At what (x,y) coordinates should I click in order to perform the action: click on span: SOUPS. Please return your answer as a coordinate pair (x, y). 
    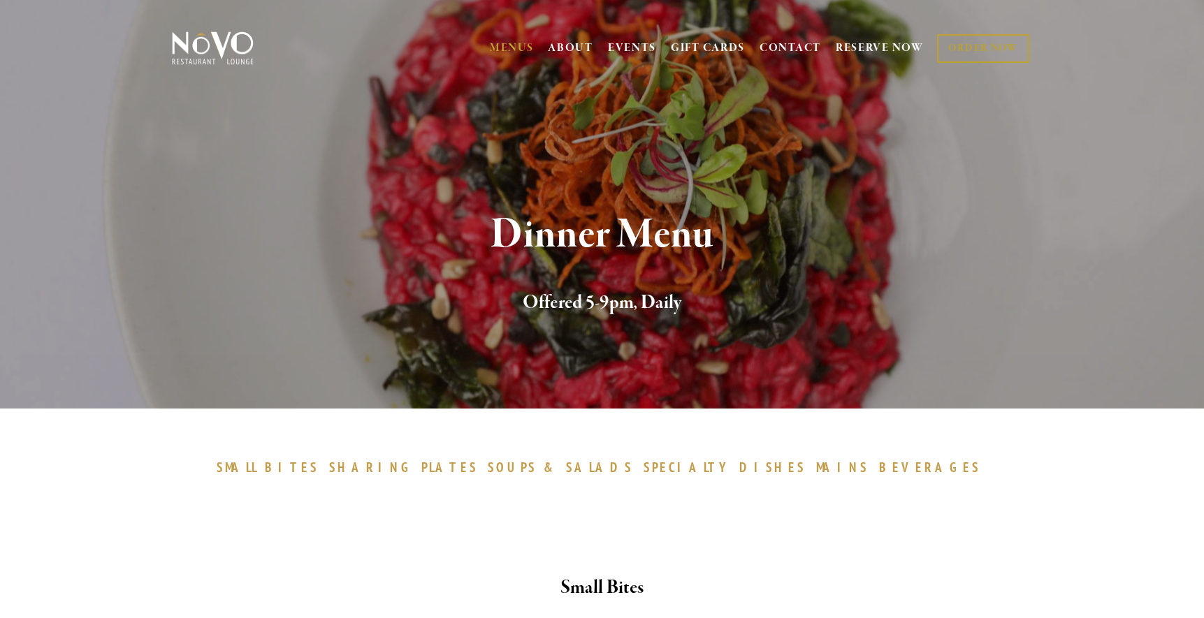
    Looking at the image, I should click on (512, 467).